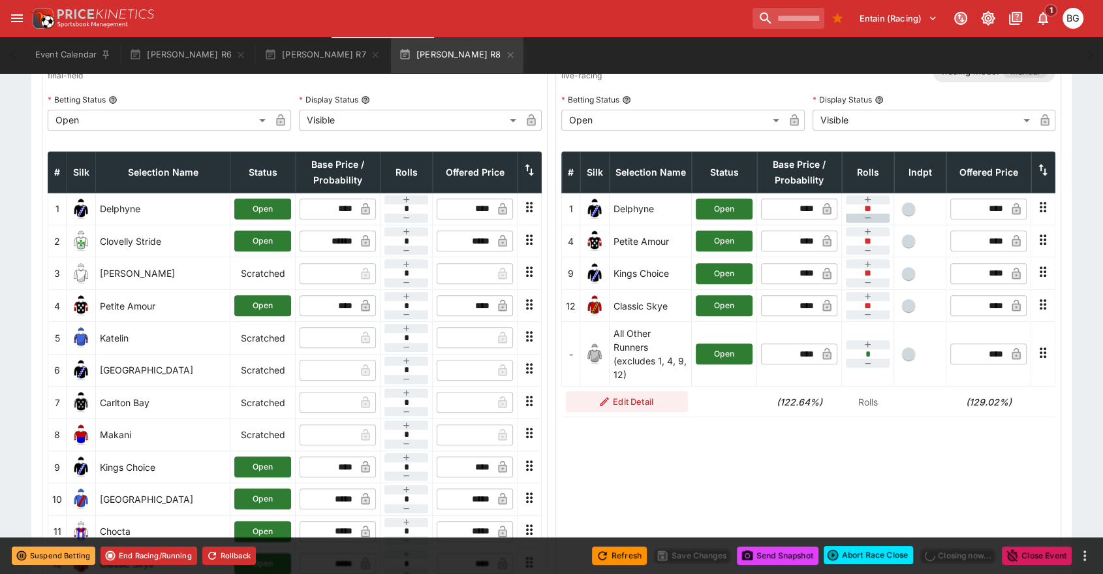 Image resolution: width=1103 pixels, height=574 pixels. Describe the element at coordinates (1085, 556) in the screenshot. I see `button: more` at that location.